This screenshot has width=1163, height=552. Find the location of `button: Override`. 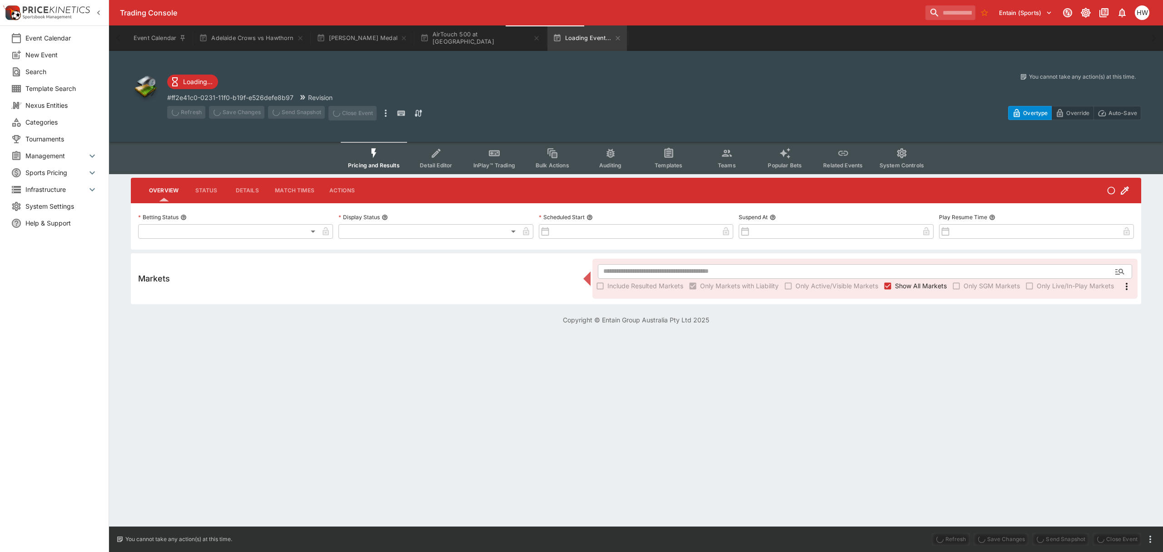

button: Override is located at coordinates (1072, 113).